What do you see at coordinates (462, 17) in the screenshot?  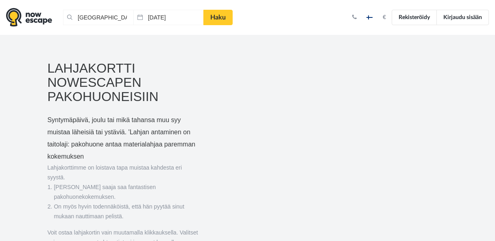 I see `a: Kirjaudu sisään` at bounding box center [462, 17].